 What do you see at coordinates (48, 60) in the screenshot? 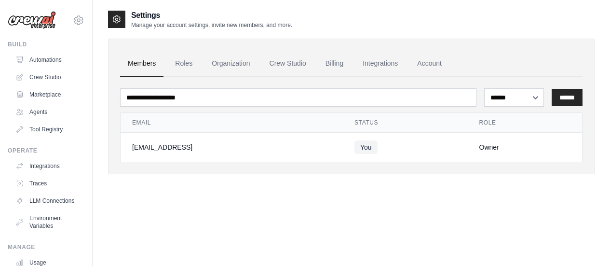
I see `a: Automations` at bounding box center [48, 60].